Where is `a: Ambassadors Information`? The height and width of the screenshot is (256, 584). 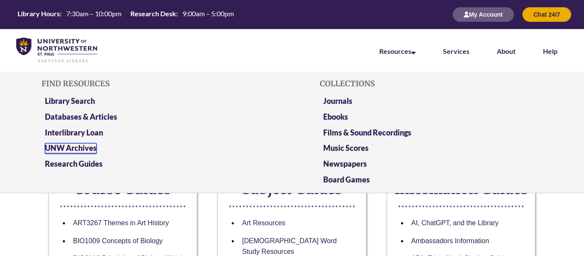 a: Ambassadors Information is located at coordinates (450, 241).